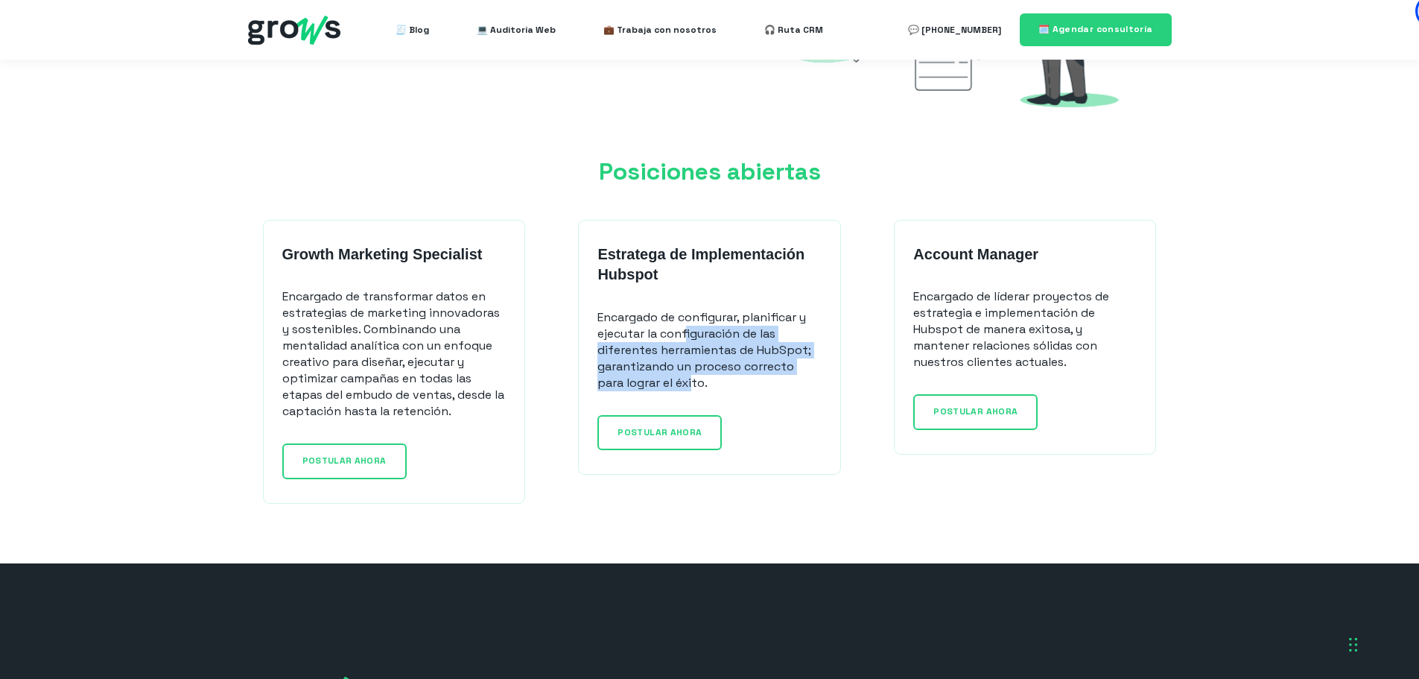  I want to click on span: Posiciones abiertas, so click(710, 171).